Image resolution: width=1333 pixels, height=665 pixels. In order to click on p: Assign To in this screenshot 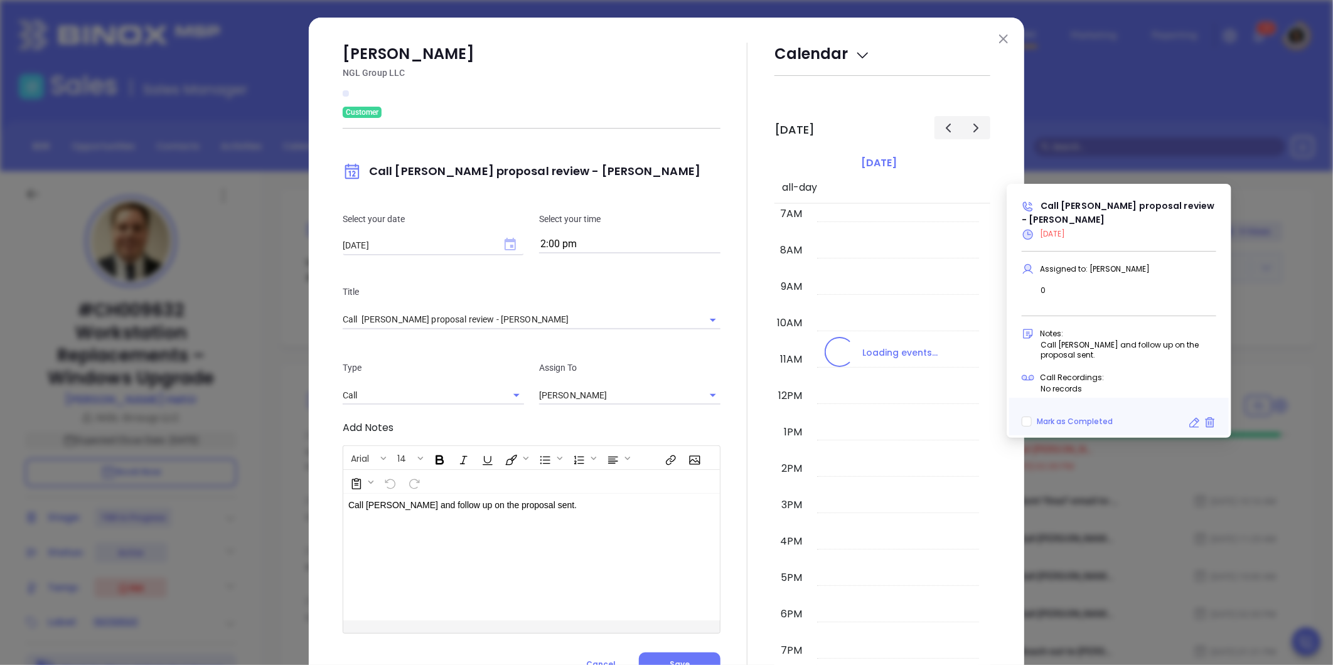, I will do `click(629, 368)`.